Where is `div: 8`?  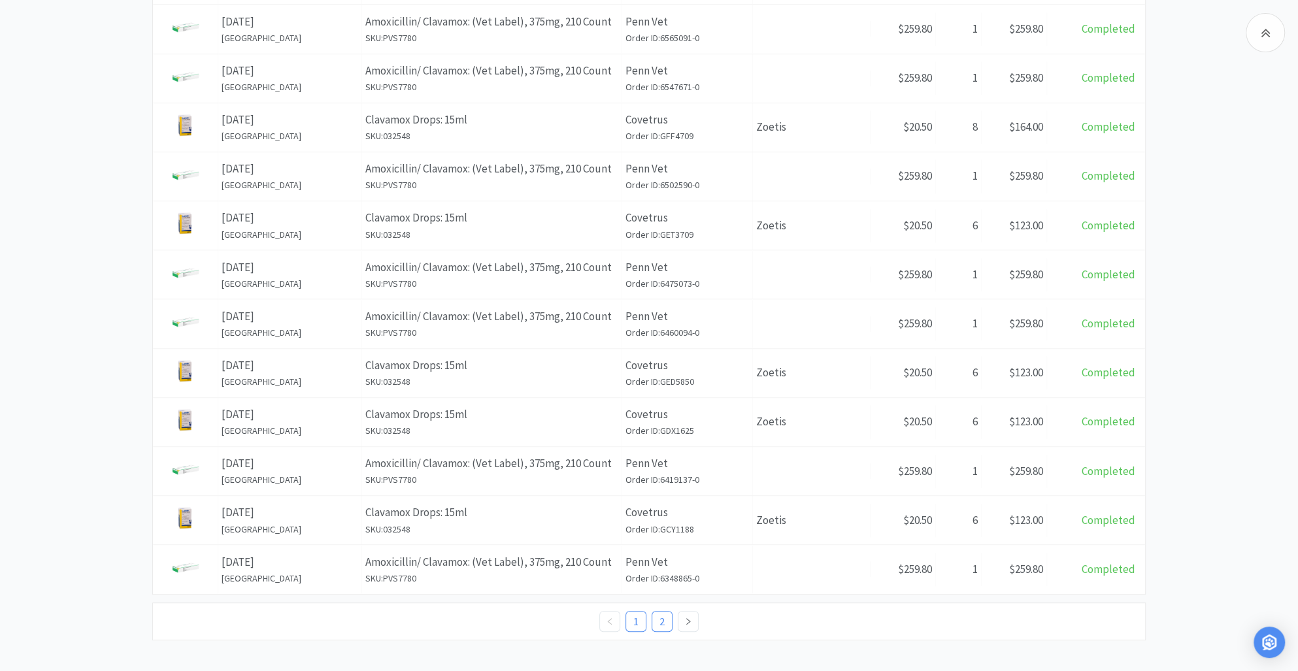
div: 8 is located at coordinates (958, 127).